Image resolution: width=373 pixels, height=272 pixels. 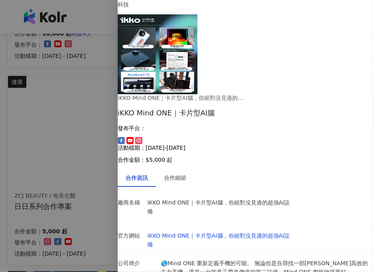 I want to click on div: iKKO Mind ONE｜卡片型AI腦, so click(x=245, y=113).